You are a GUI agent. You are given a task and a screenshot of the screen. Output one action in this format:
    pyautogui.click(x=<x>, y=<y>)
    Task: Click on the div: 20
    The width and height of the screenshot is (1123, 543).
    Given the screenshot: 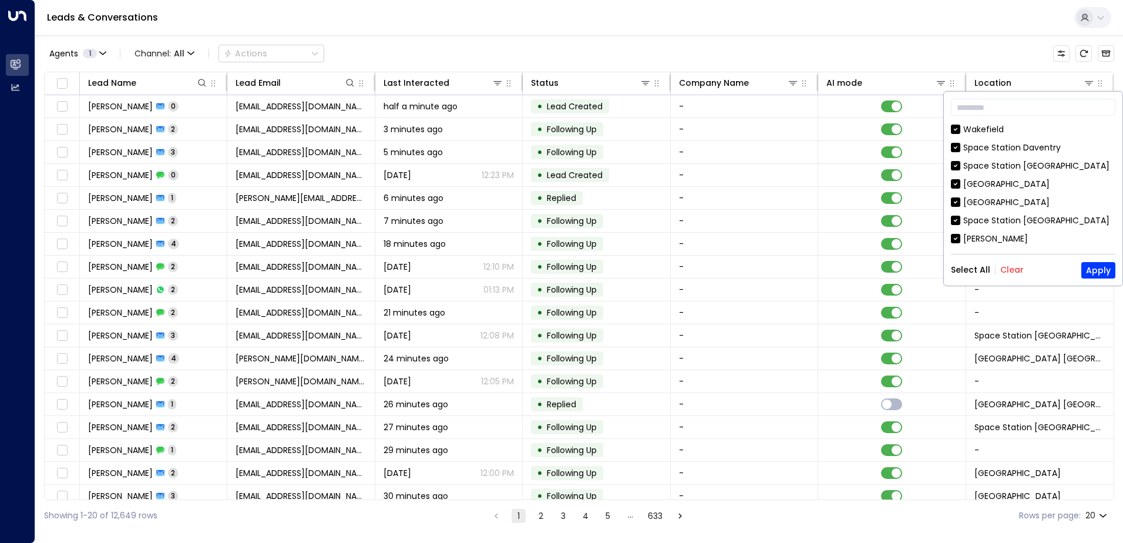 What is the action you would take?
    pyautogui.click(x=1097, y=515)
    